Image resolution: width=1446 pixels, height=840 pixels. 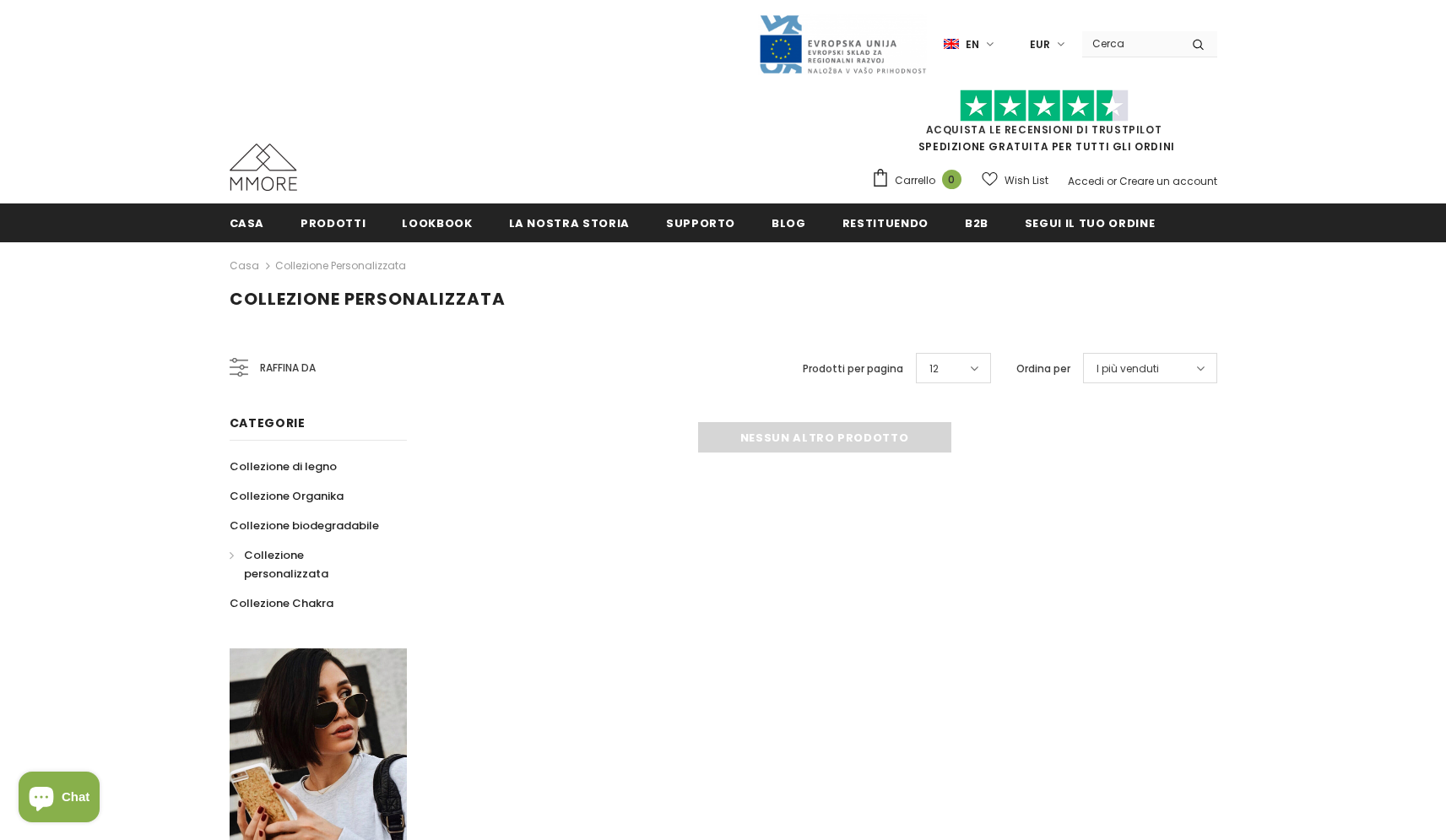 I want to click on a: Carrello 0, so click(x=921, y=180).